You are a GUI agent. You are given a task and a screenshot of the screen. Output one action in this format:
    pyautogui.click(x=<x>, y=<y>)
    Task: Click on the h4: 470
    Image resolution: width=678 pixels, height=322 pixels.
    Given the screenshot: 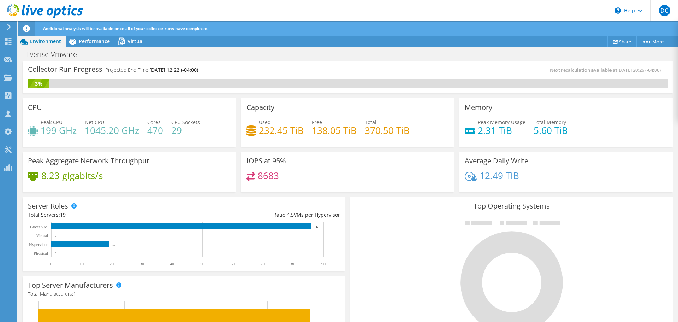 What is the action you would take?
    pyautogui.click(x=155, y=130)
    